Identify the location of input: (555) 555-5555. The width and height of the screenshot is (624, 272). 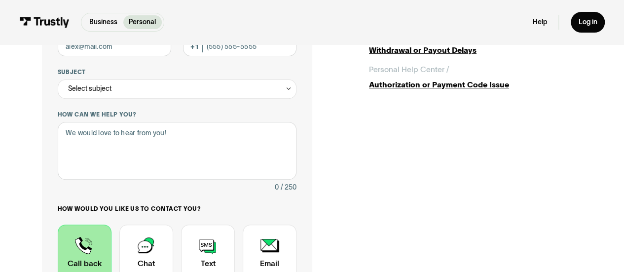
(240, 46).